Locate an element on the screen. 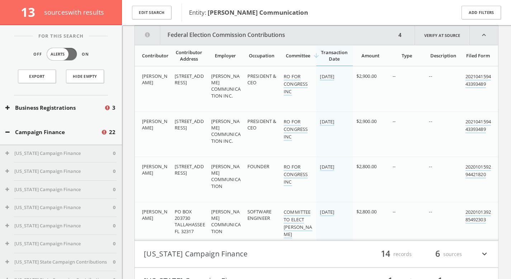  span: PO BOX 203730 TALLAHASSEE FL 32317 is located at coordinates (190, 221).